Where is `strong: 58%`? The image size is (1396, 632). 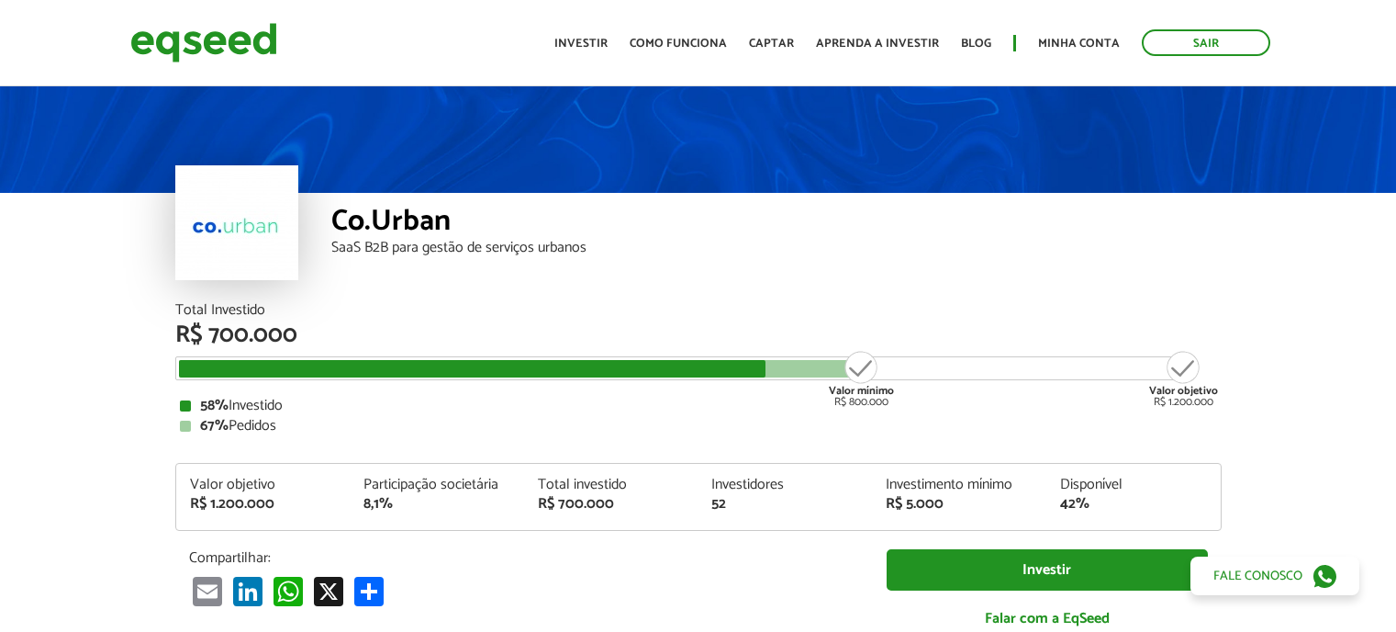
strong: 58% is located at coordinates (214, 405).